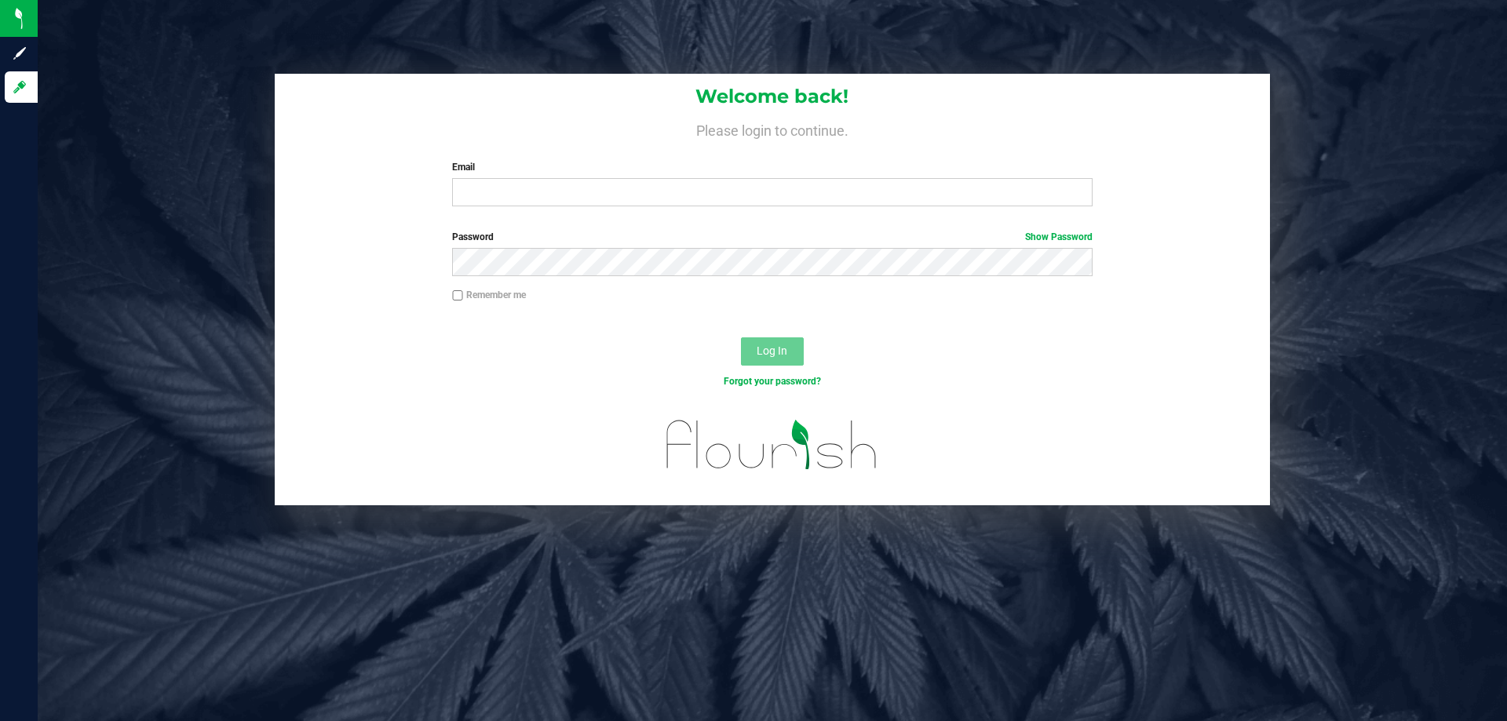  I want to click on input: Remember me, so click(457, 296).